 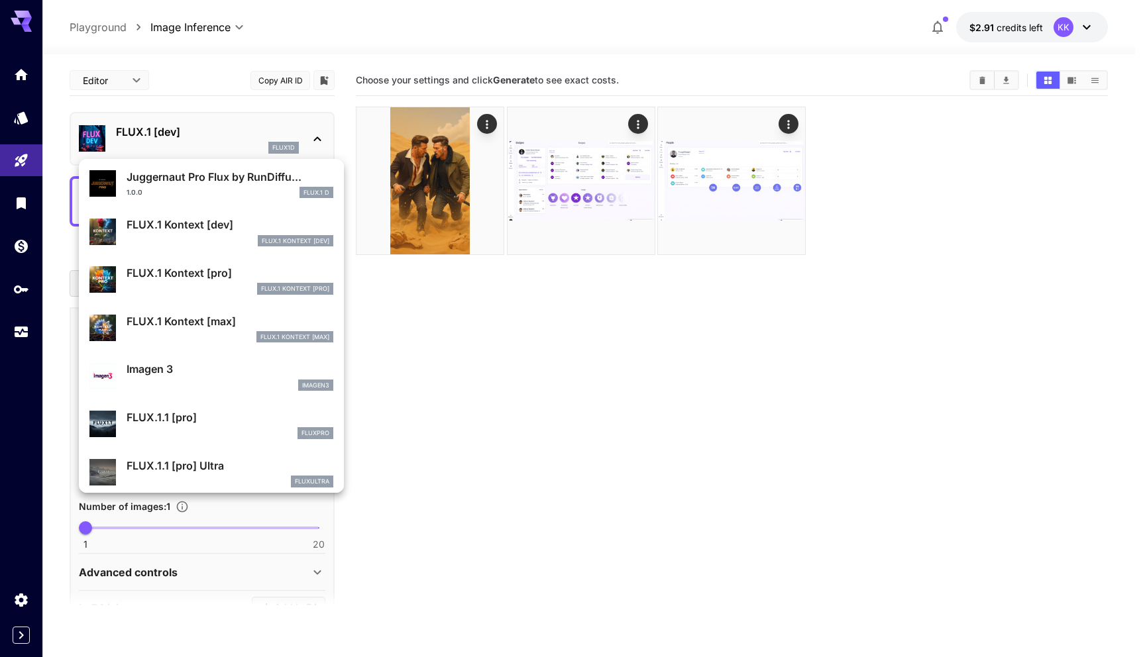 What do you see at coordinates (211, 280) in the screenshot?
I see `div: FLUX.1 Kontext [pro]FLUX.1 Kontext [pro]` at bounding box center [211, 280].